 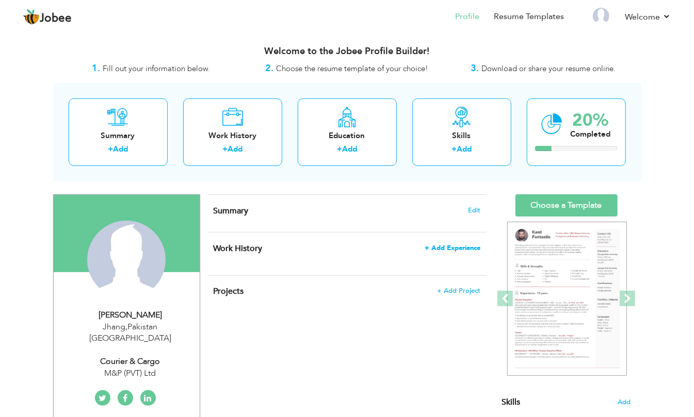 What do you see at coordinates (601, 16) in the screenshot?
I see `img: Profile Img` at bounding box center [601, 16].